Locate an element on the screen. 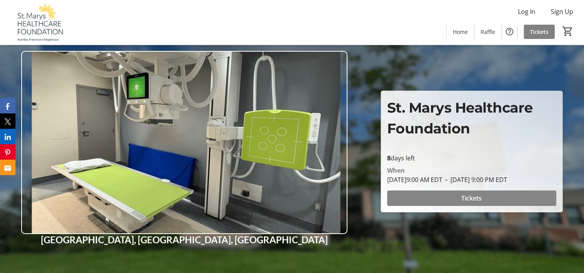  button: Cart is located at coordinates (568, 31).